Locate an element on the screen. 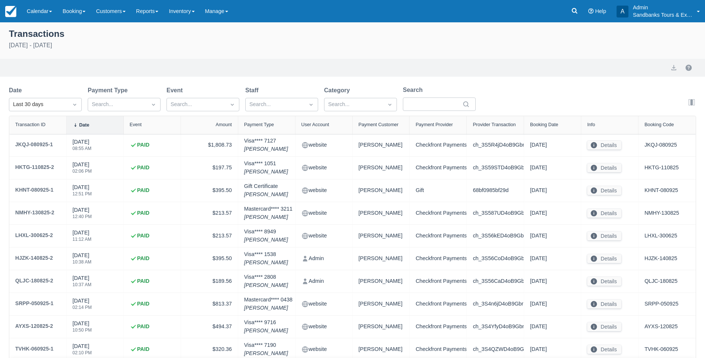  a: AYXS-120825 is located at coordinates (661, 326).